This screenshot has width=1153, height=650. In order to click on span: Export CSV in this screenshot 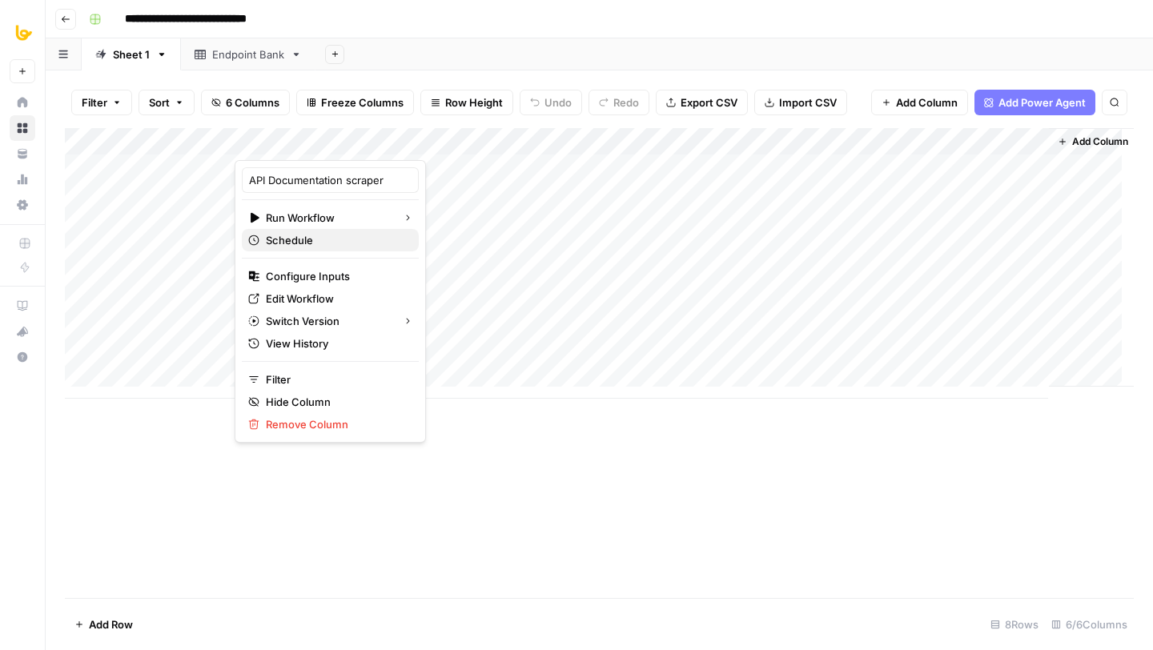, I will do `click(709, 102)`.